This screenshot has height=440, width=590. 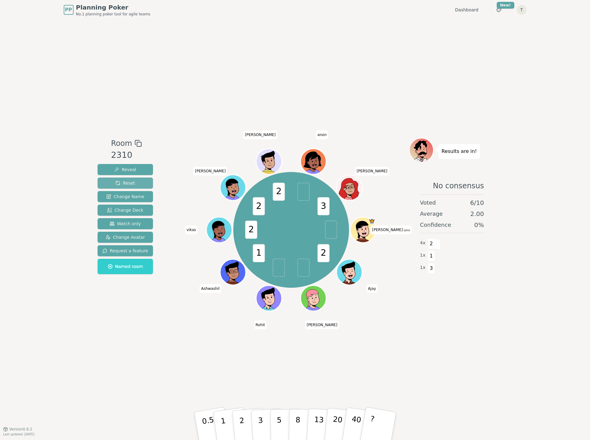 I want to click on div: 2310, so click(x=126, y=155).